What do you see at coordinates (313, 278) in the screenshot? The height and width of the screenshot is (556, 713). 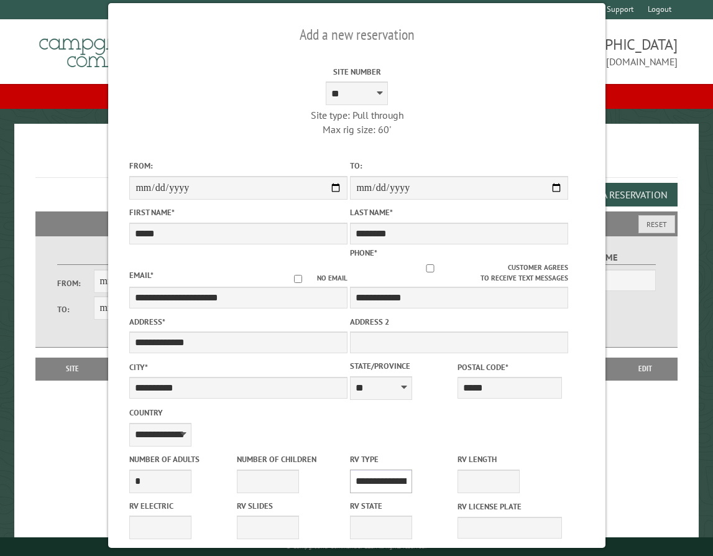 I see `label: No email` at bounding box center [313, 278].